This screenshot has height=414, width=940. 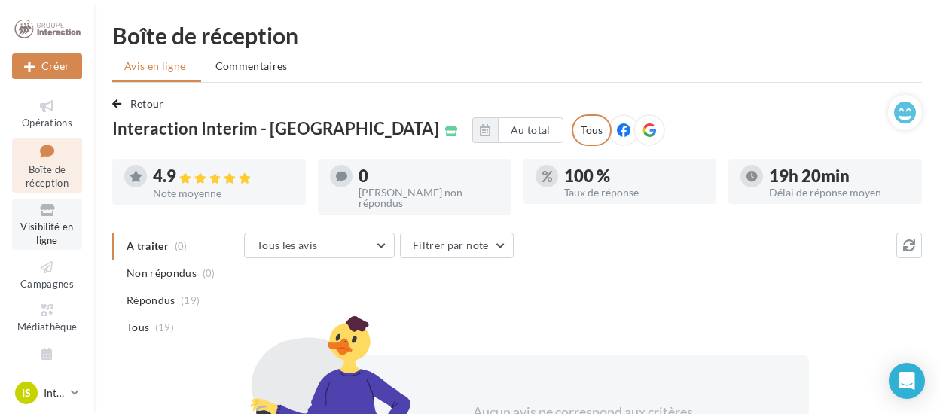 I want to click on div: Nouvelle campagne, so click(x=47, y=66).